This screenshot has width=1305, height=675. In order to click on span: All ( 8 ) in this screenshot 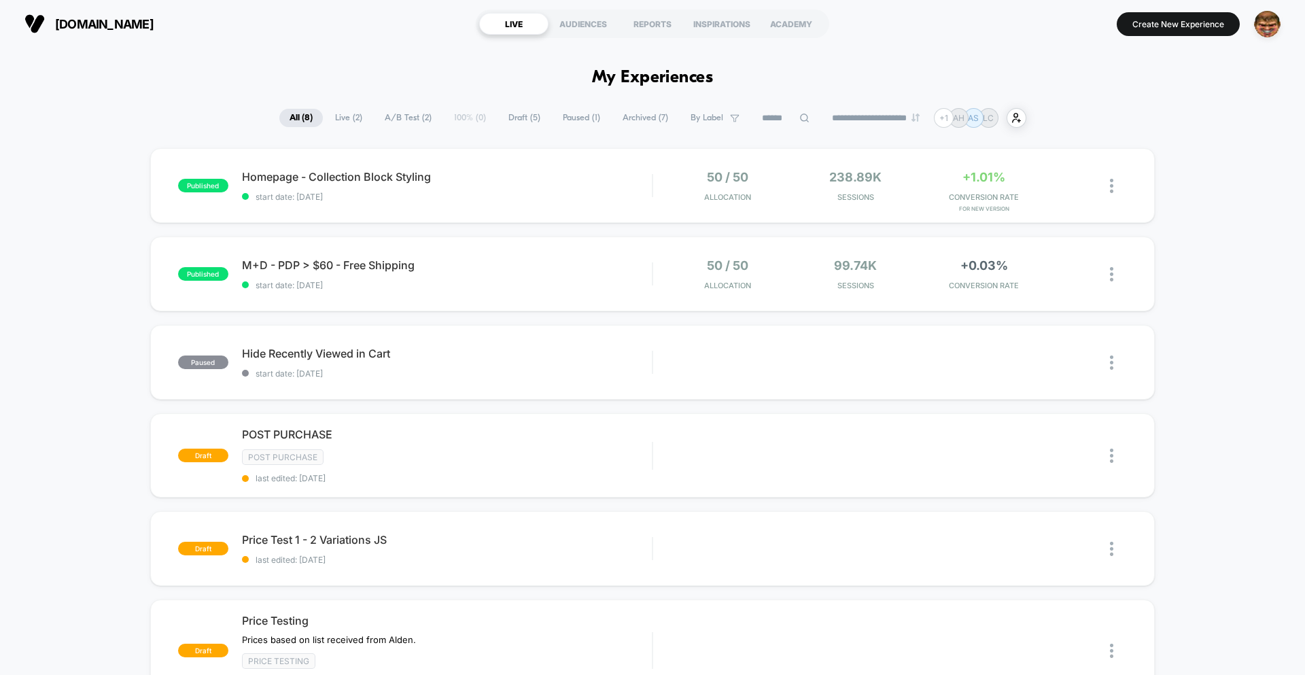, I will do `click(301, 118)`.